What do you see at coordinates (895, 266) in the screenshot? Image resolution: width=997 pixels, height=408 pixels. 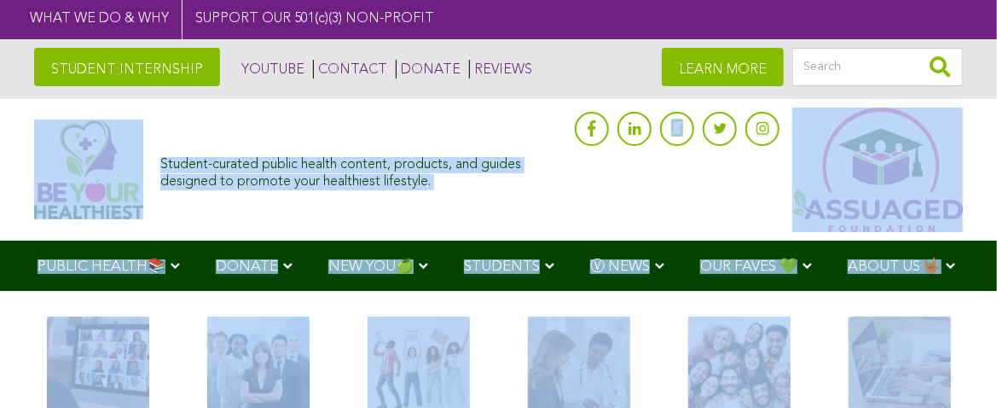 I see `span: ABOUT US 🤟🏽` at bounding box center [895, 266].